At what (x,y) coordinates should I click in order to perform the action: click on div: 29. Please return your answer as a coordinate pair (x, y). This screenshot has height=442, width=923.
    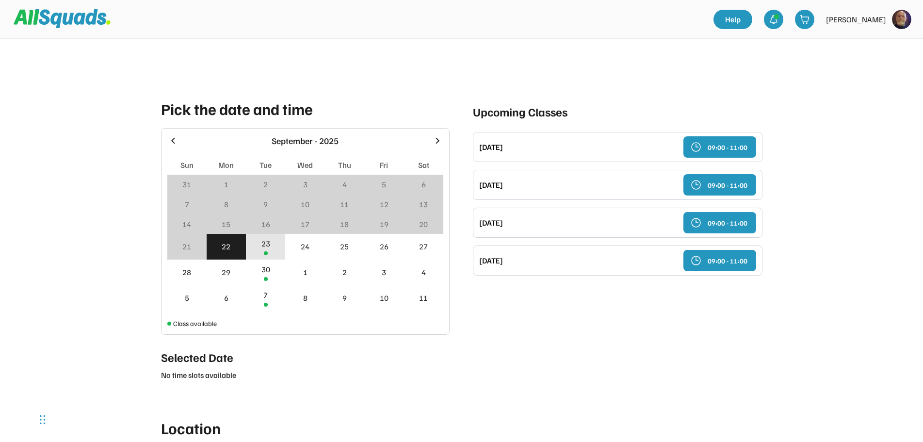
    Looking at the image, I should click on (226, 272).